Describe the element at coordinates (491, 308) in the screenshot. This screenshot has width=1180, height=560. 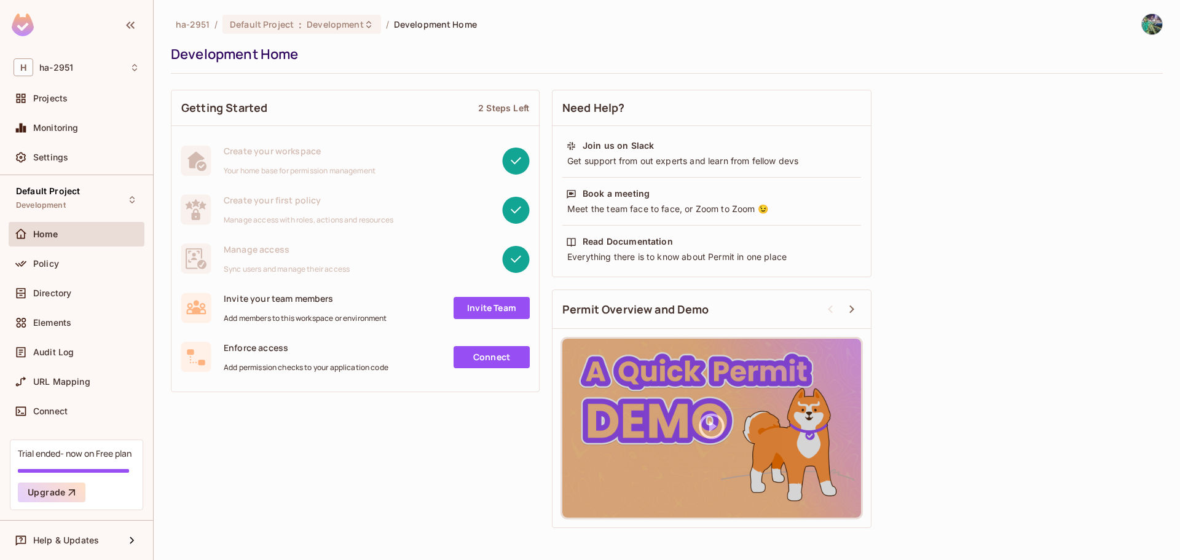
I see `a: Invite Team` at that location.